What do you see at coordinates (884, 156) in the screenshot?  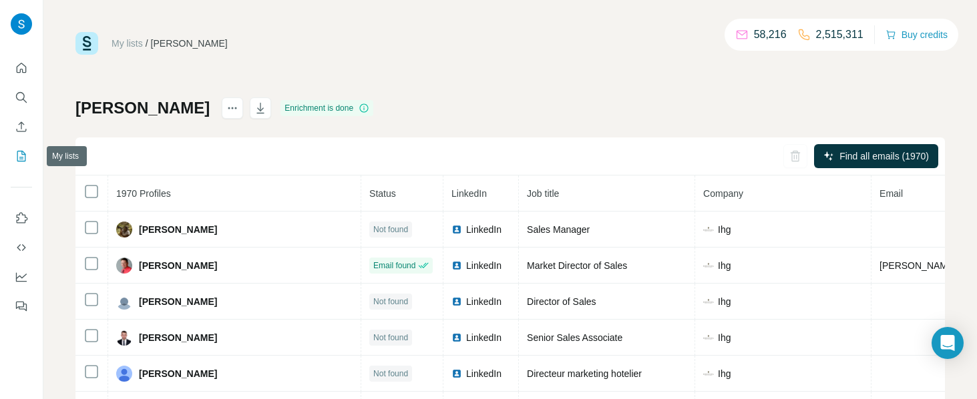 I see `span: Find all emails (1970)` at bounding box center [884, 156].